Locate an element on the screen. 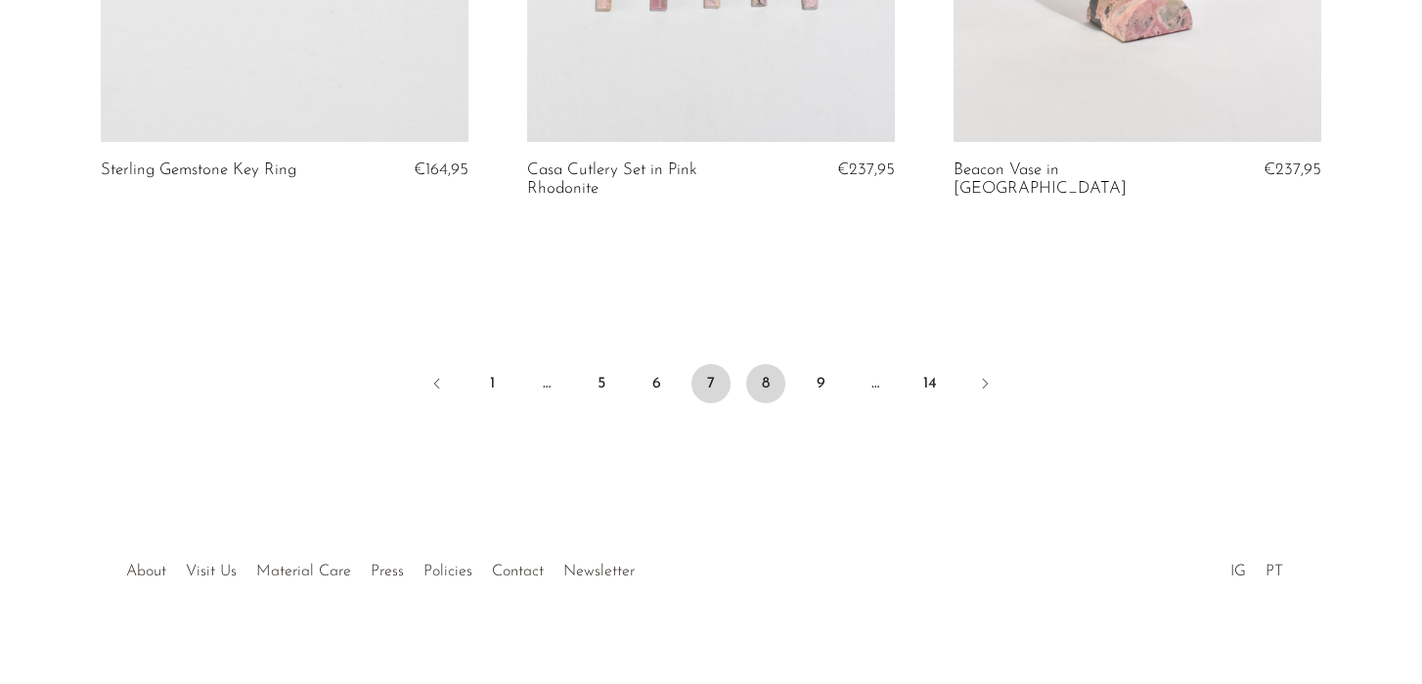 The image size is (1422, 684). span: 7 is located at coordinates (711, 383).